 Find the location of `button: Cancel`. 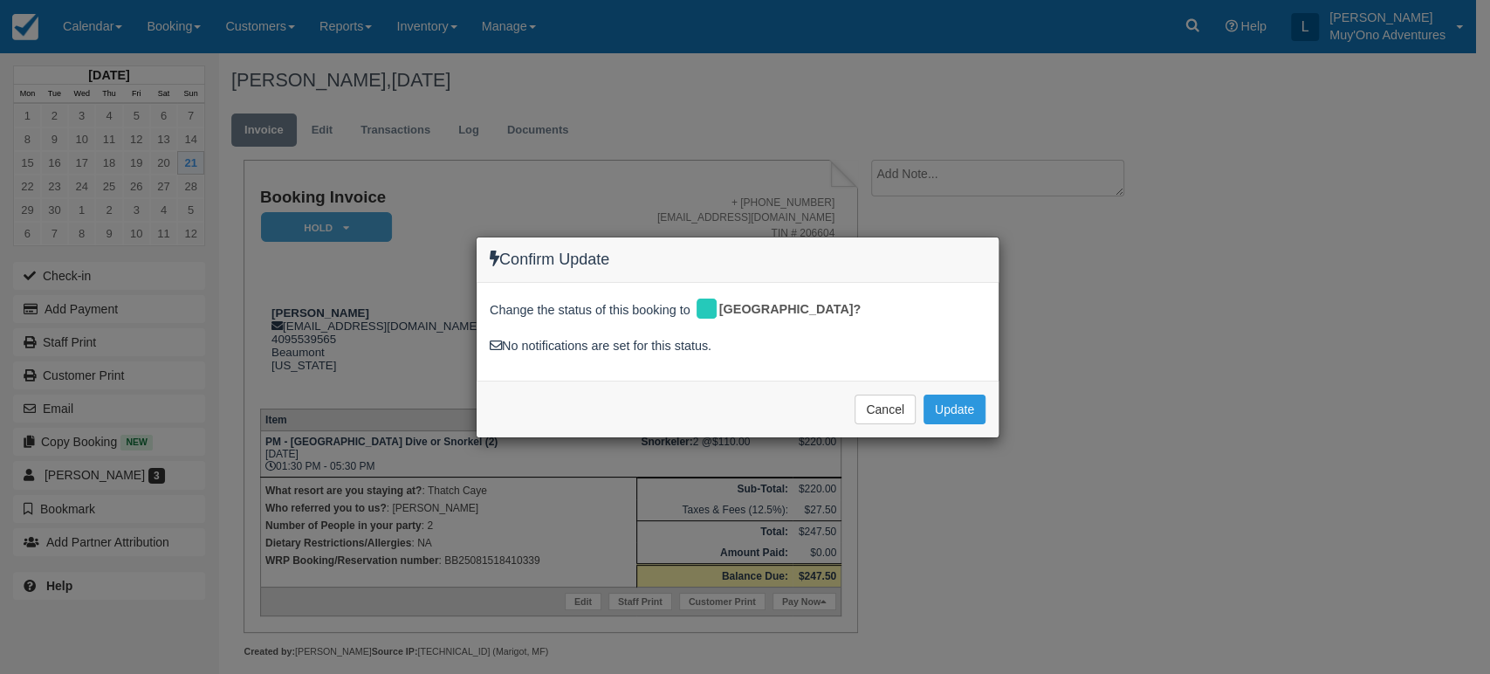

button: Cancel is located at coordinates (885, 409).